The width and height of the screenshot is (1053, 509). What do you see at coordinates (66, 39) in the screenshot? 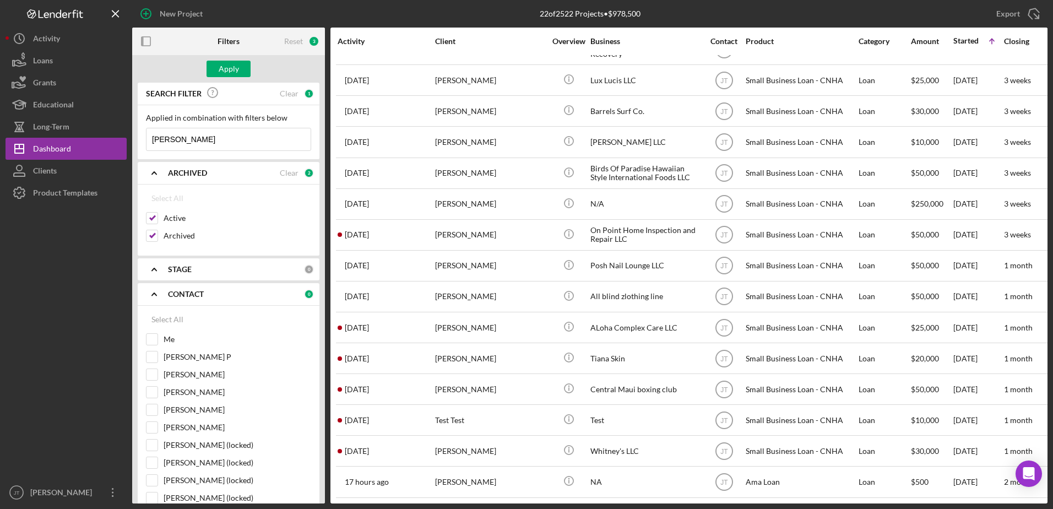
I see `button: Activity` at bounding box center [66, 39].